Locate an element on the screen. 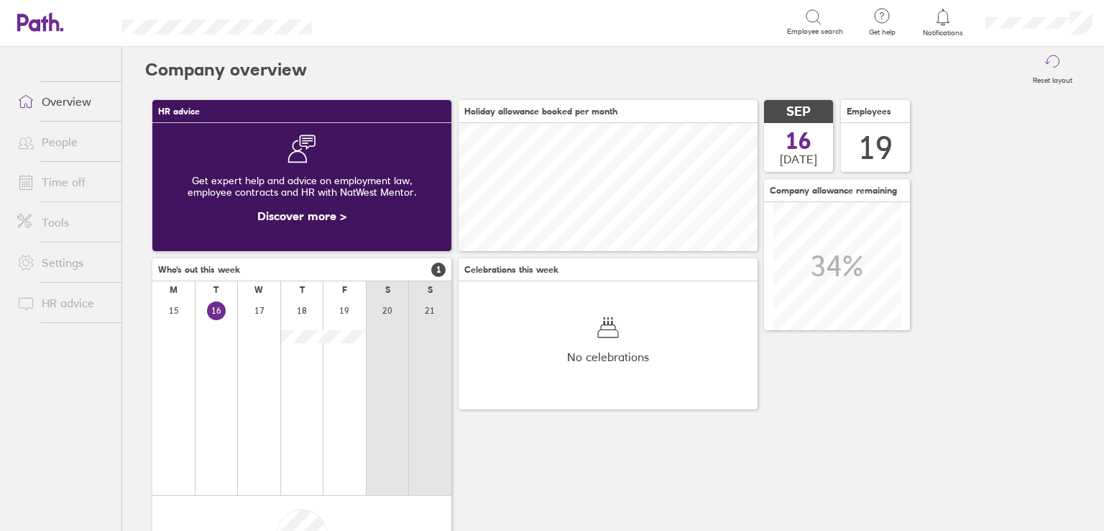 Image resolution: width=1104 pixels, height=531 pixels. a: Notifications is located at coordinates (943, 22).